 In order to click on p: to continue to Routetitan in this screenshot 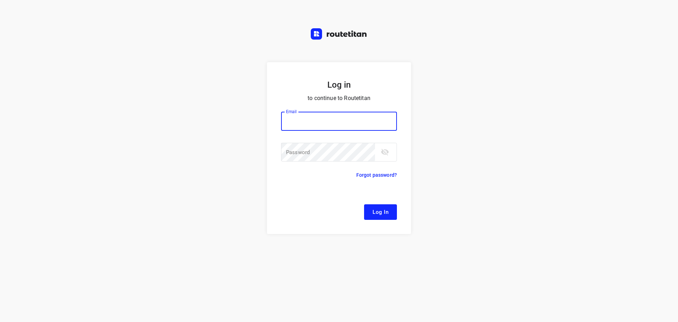, I will do `click(339, 98)`.